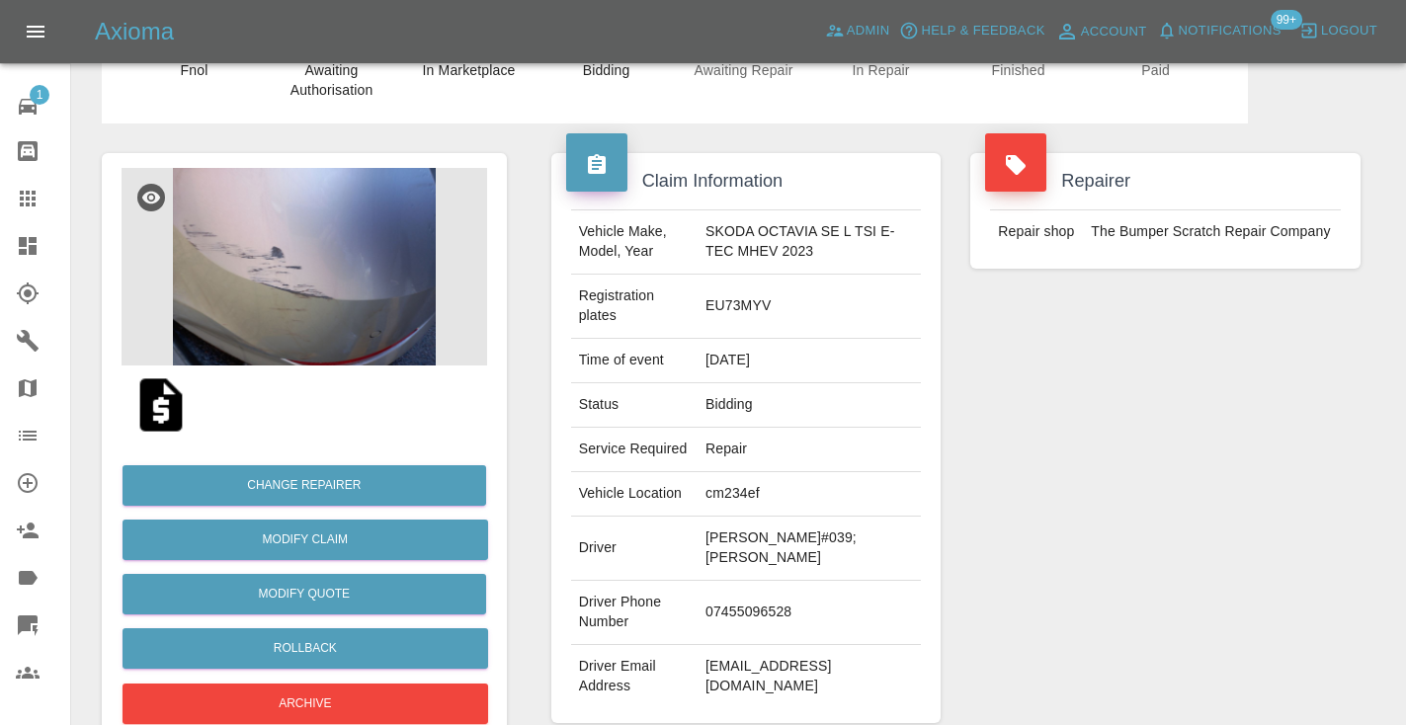 The width and height of the screenshot is (1406, 725). Describe the element at coordinates (809, 613) in the screenshot. I see `td: 07455096528` at that location.